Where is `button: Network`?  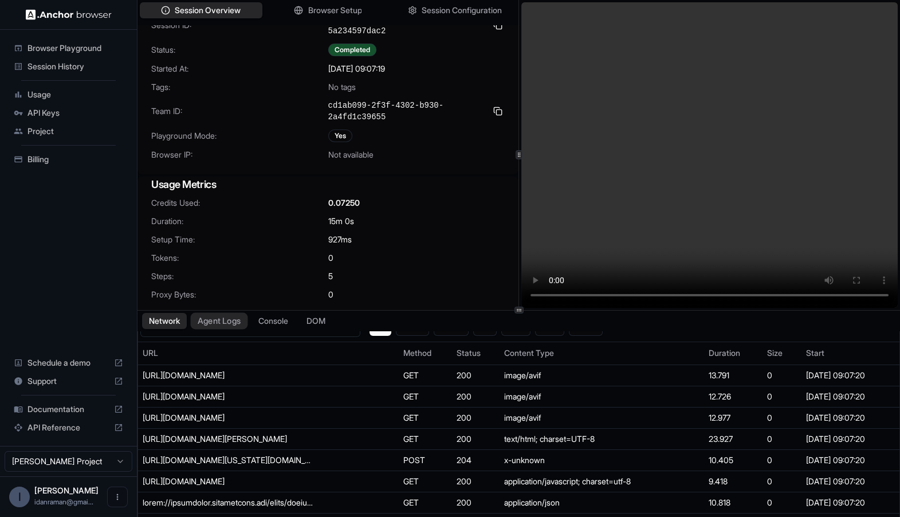 button: Network is located at coordinates (164, 321).